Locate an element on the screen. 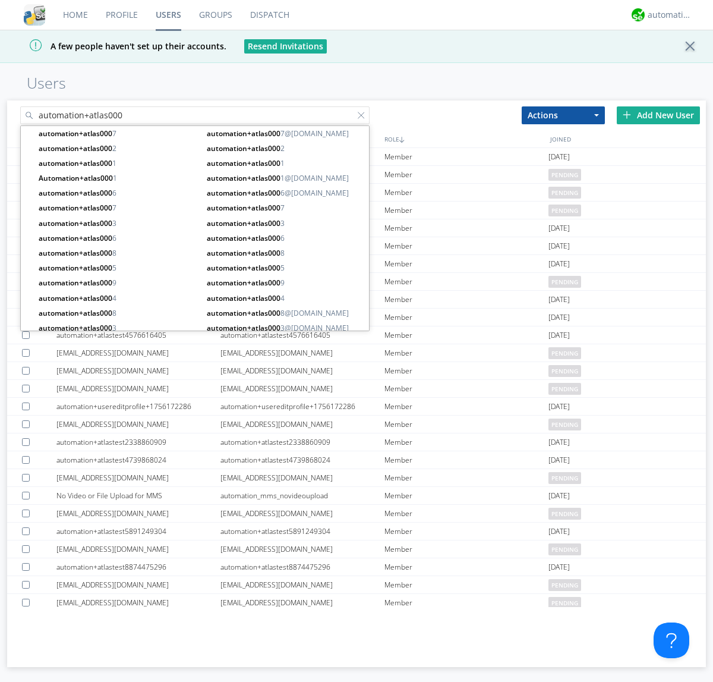 This screenshot has width=713, height=682. span: 4 is located at coordinates (118, 298).